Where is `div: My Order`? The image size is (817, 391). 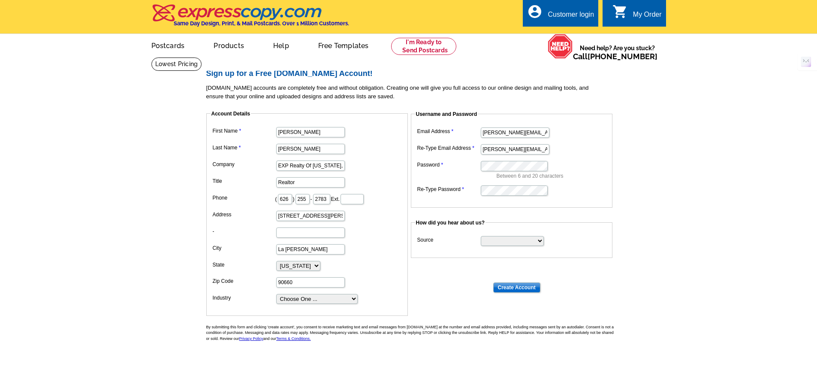 div: My Order is located at coordinates (647, 17).